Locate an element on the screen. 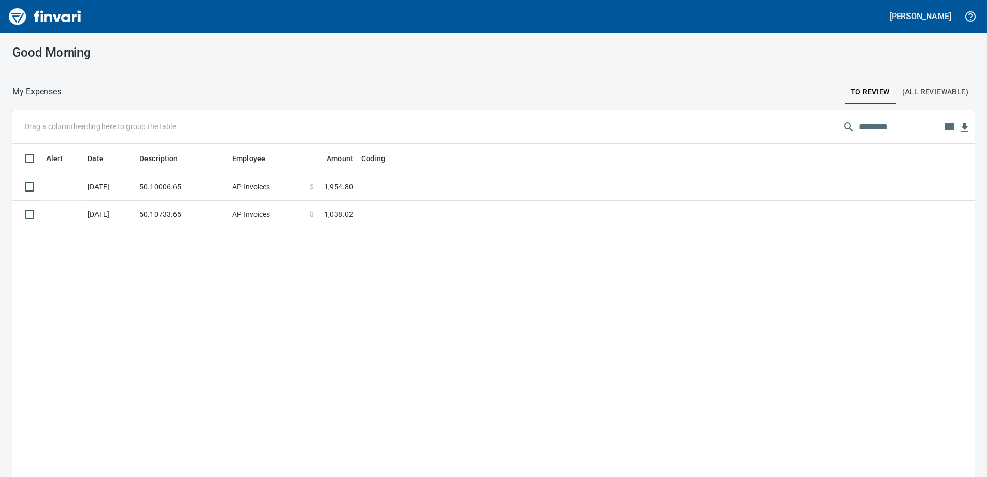 The height and width of the screenshot is (477, 987). span: 1,954.80 is located at coordinates (339, 187).